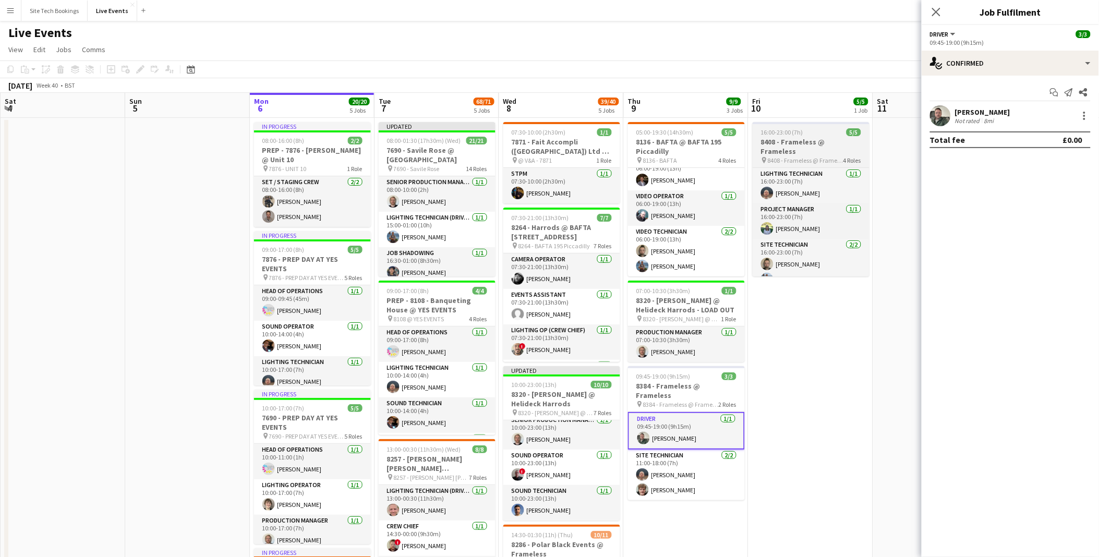  Describe the element at coordinates (604, 217) in the screenshot. I see `span: 7/7` at that location.